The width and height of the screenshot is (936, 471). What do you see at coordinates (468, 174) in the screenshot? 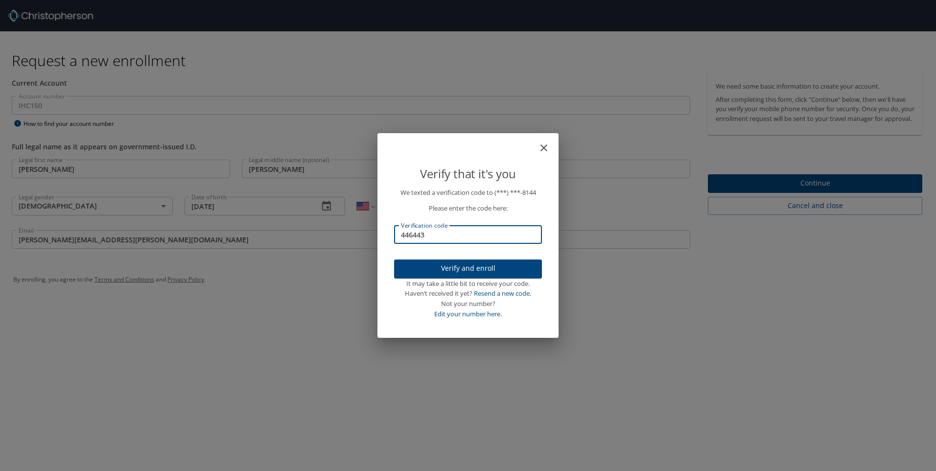
I see `p: Verify that it's you` at bounding box center [468, 174].